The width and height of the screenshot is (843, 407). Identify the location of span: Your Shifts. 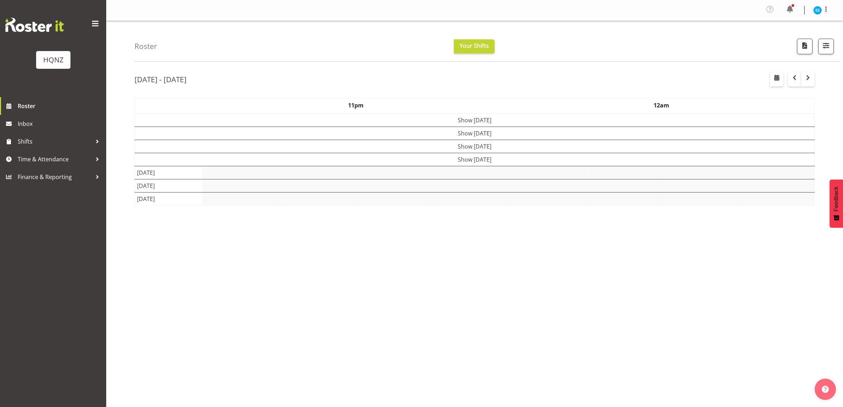
(474, 46).